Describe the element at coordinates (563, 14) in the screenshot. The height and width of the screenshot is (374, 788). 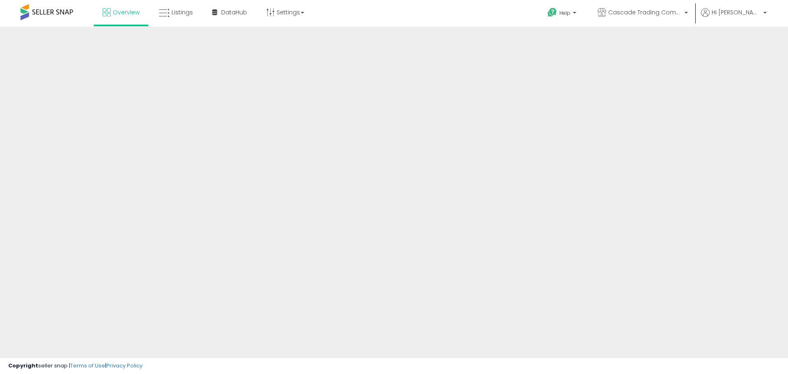
I see `a: Help` at that location.